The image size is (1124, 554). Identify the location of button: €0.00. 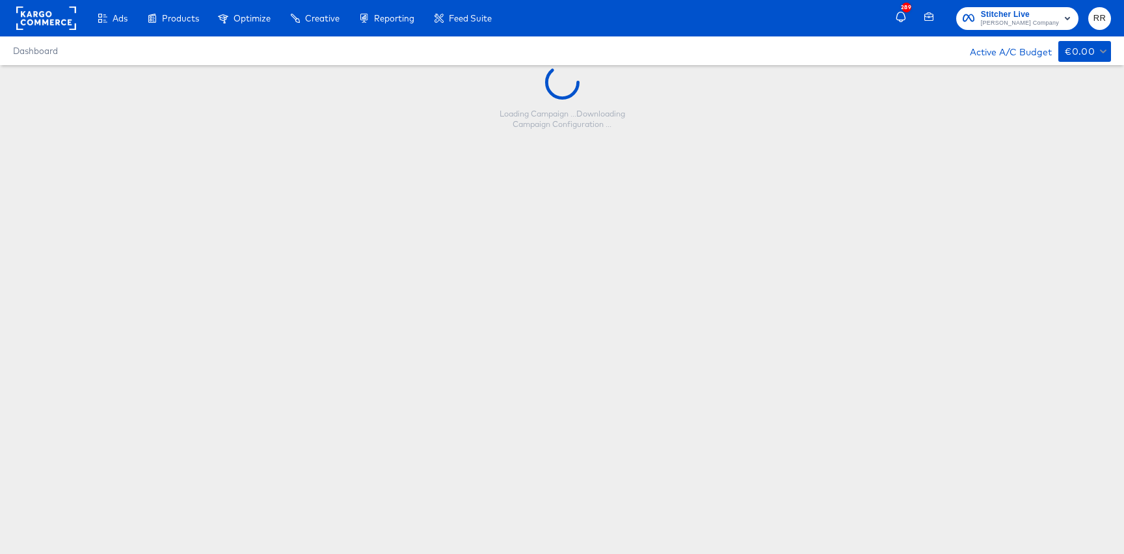
(1085, 51).